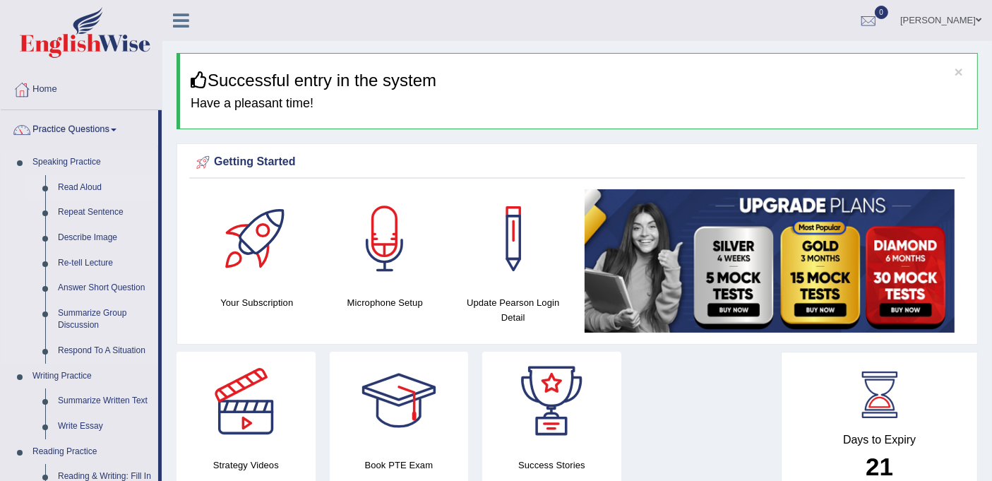 The height and width of the screenshot is (481, 992). What do you see at coordinates (105, 427) in the screenshot?
I see `a: Write Essay` at bounding box center [105, 427].